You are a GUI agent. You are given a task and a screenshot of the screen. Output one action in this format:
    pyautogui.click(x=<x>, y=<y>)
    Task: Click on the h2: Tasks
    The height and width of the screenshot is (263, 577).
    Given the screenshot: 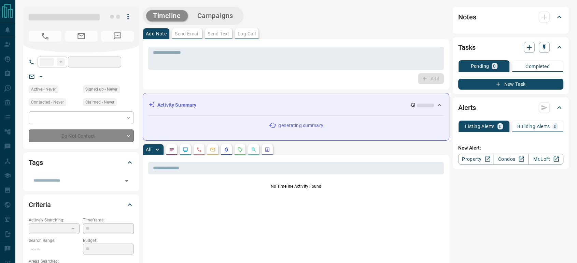 What is the action you would take?
    pyautogui.click(x=467, y=47)
    